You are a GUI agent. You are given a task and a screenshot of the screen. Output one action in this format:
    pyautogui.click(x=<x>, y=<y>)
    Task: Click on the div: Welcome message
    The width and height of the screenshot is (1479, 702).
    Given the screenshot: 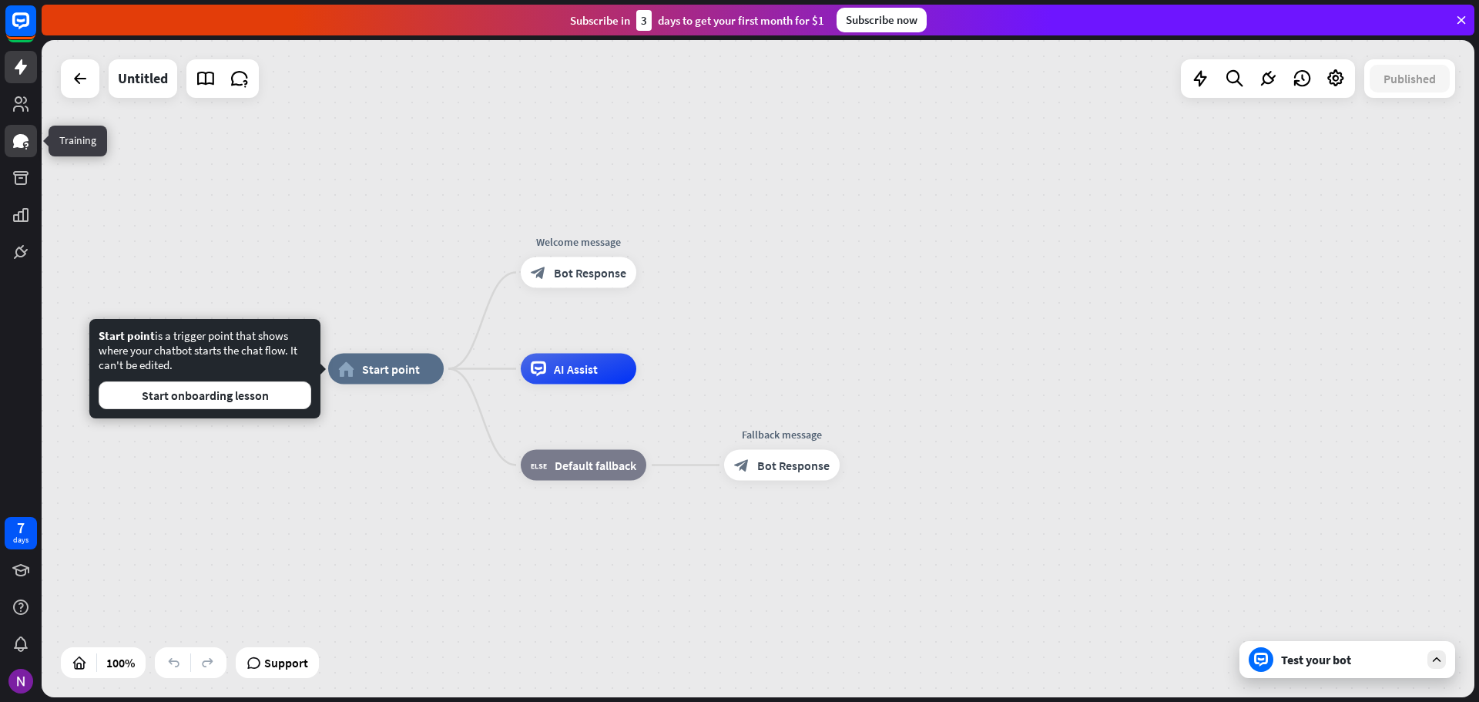 What is the action you would take?
    pyautogui.click(x=578, y=242)
    